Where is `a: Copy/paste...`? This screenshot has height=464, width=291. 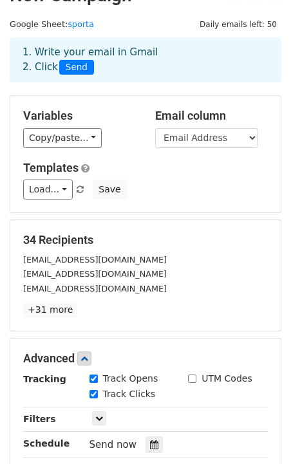 a: Copy/paste... is located at coordinates (62, 138).